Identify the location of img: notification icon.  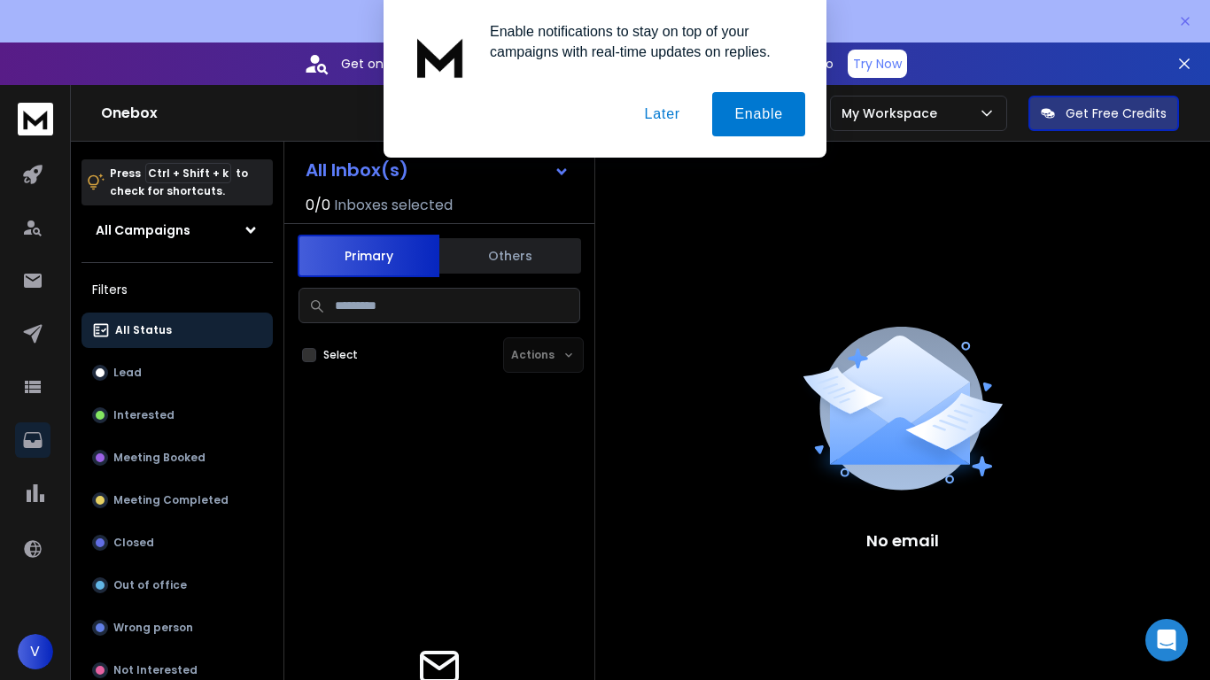
(440, 57).